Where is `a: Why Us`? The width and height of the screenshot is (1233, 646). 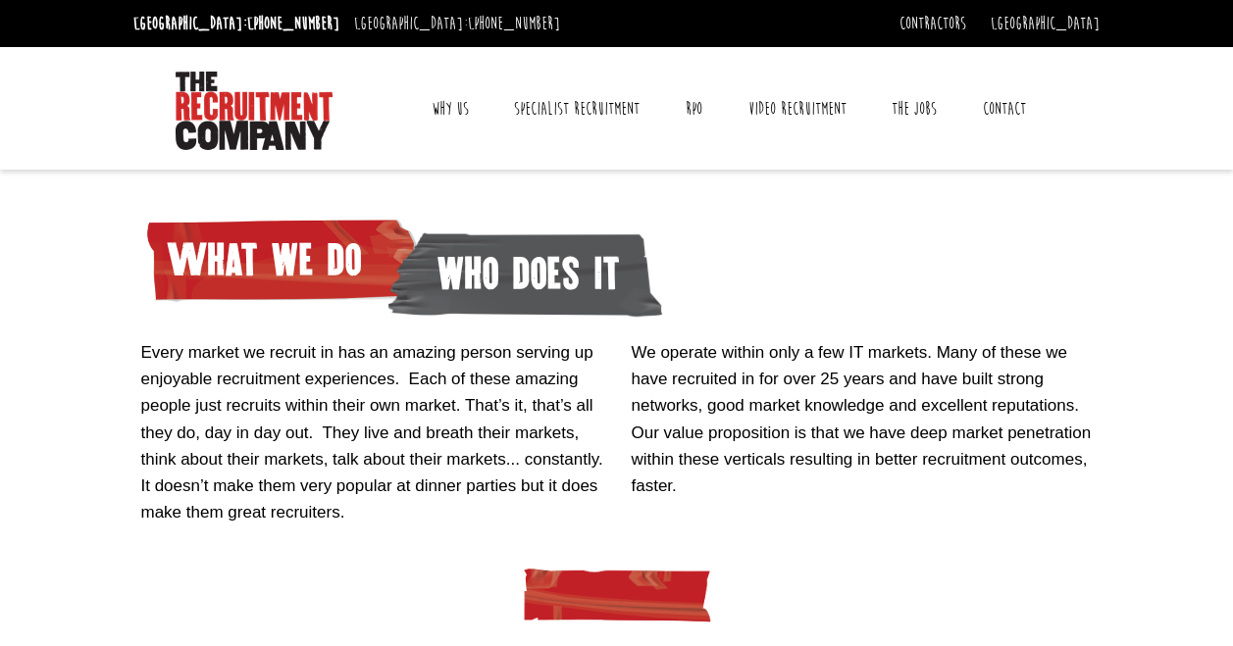
a: Why Us is located at coordinates (450, 109).